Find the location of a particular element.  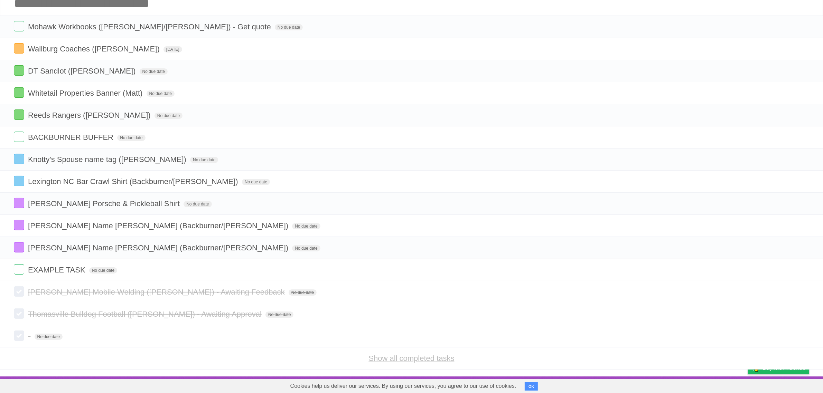

a: Privacy is located at coordinates (748, 385).